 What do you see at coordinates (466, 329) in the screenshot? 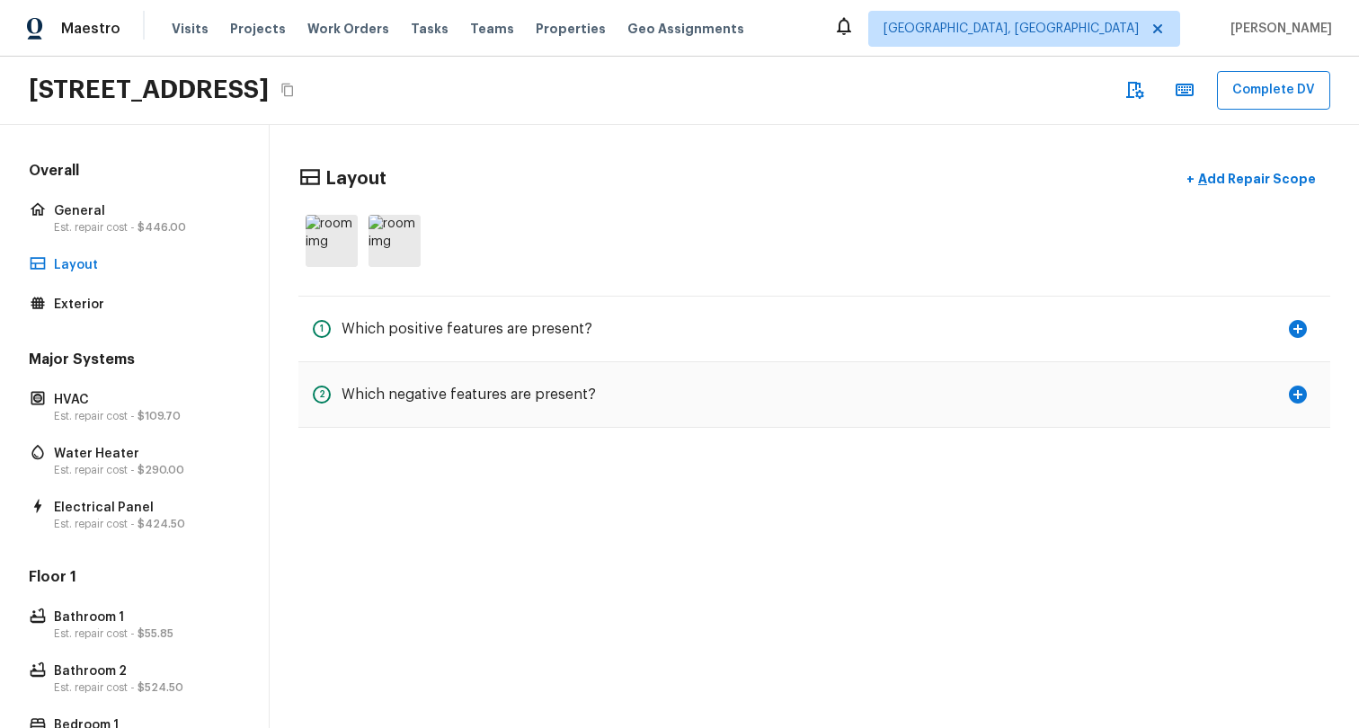
I see `h5: Which positive features are present?` at bounding box center [466, 329].